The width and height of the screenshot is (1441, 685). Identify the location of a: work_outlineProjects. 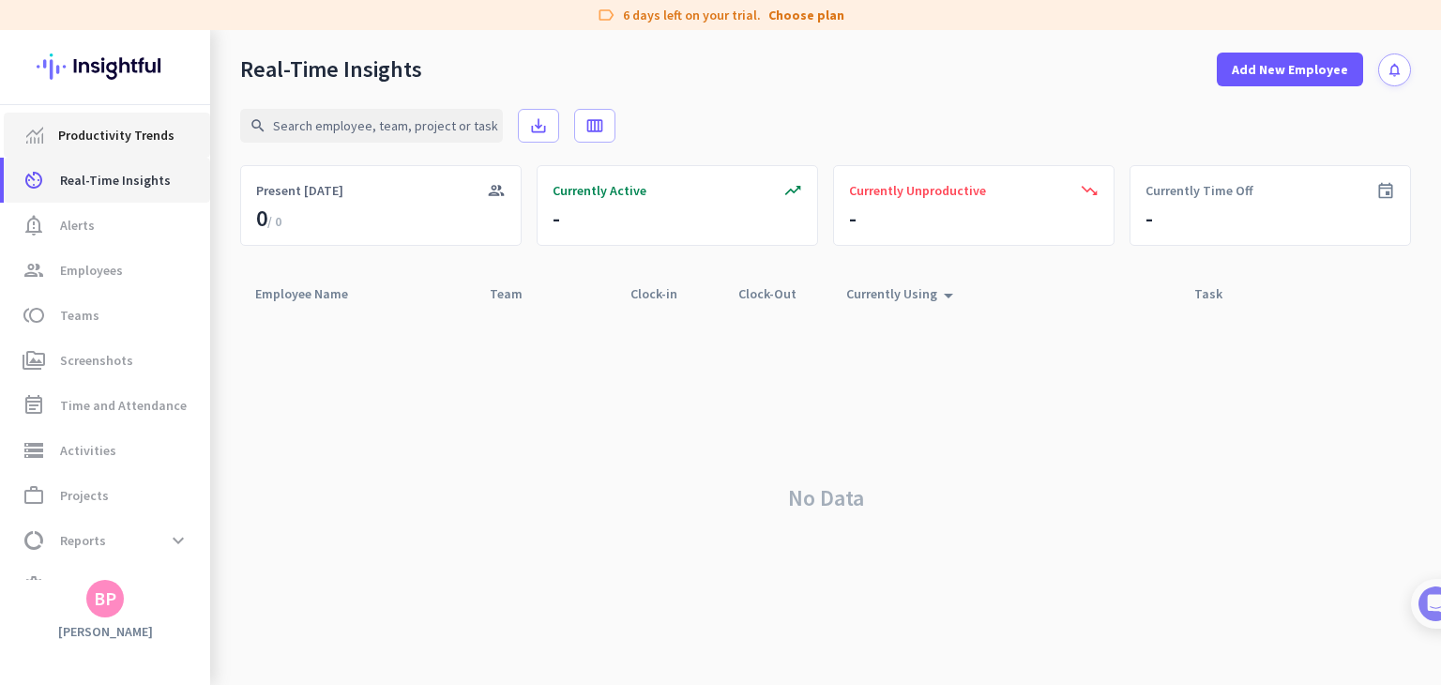
(107, 495).